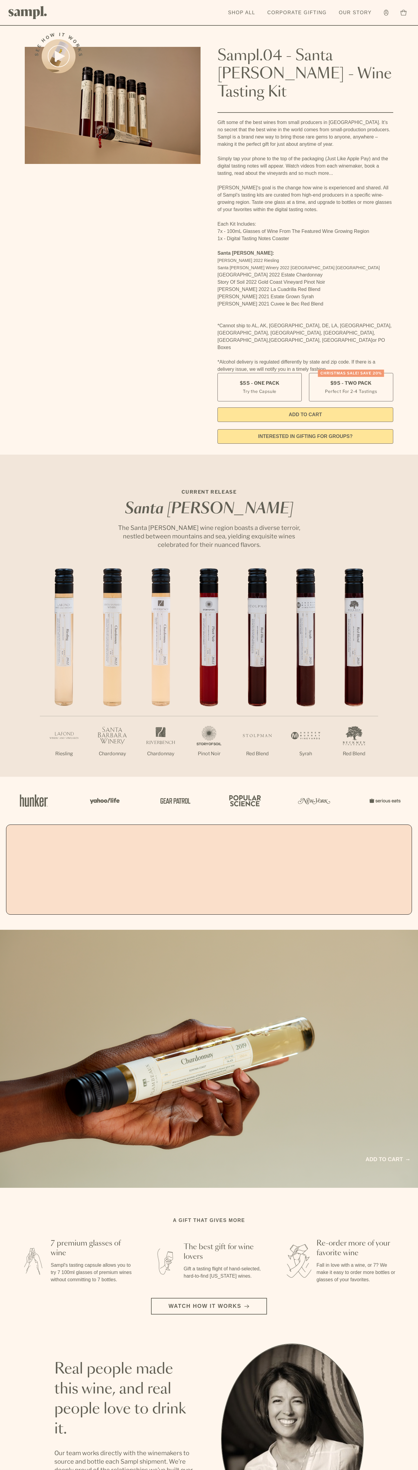 Image resolution: width=418 pixels, height=1470 pixels. What do you see at coordinates (351, 373) in the screenshot?
I see `div: Christmas SALE! Save 20%` at bounding box center [351, 373].